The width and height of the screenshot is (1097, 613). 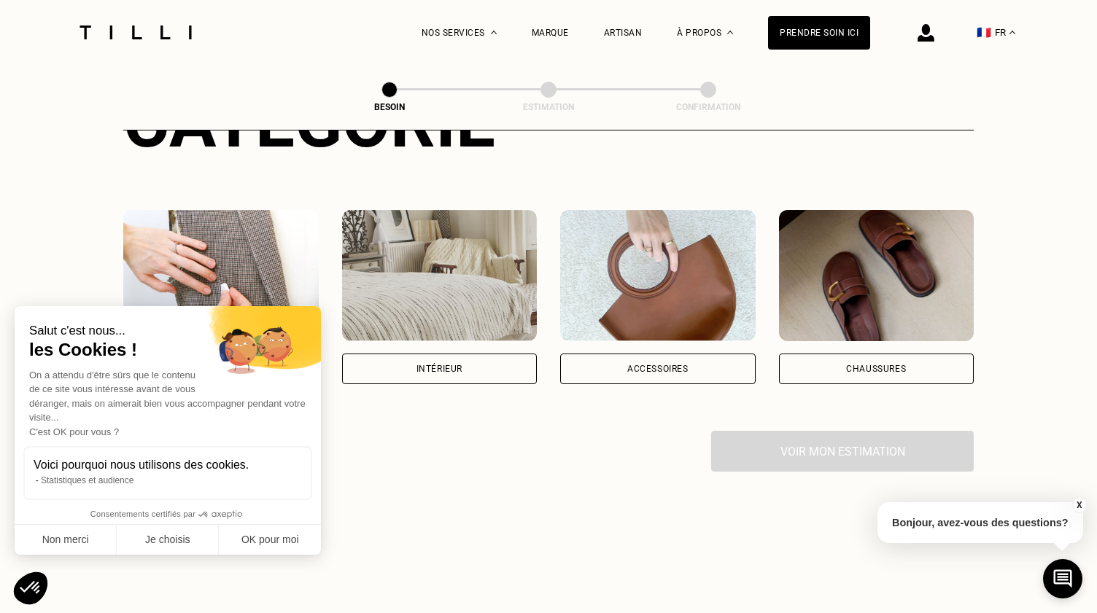 What do you see at coordinates (439, 369) in the screenshot?
I see `div: Intérieur` at bounding box center [439, 369].